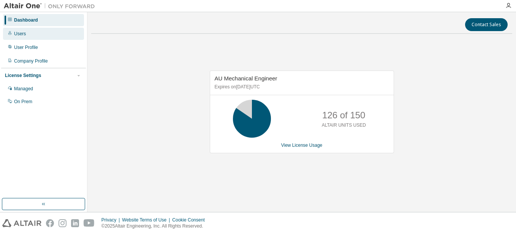 The width and height of the screenshot is (516, 234). Describe the element at coordinates (246, 78) in the screenshot. I see `span: AU Mechanical Engineer` at that location.